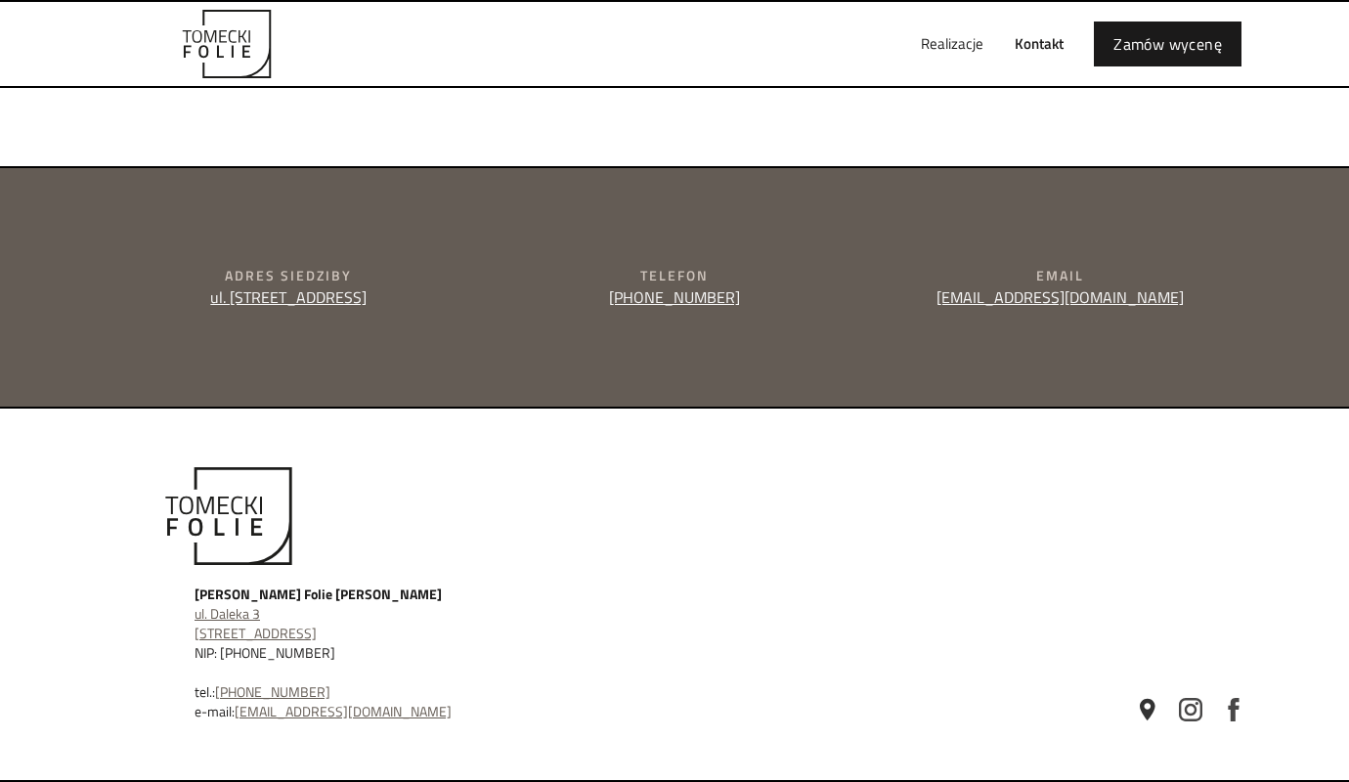 This screenshot has height=782, width=1349. What do you see at coordinates (674, 276) in the screenshot?
I see `div: Telefon` at bounding box center [674, 276].